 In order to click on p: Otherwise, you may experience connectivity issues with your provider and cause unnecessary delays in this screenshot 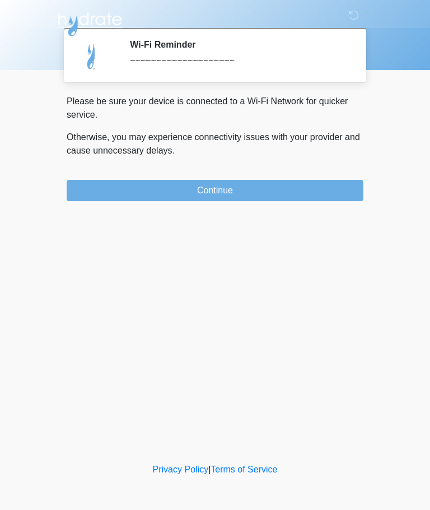, I will do `click(215, 144)`.